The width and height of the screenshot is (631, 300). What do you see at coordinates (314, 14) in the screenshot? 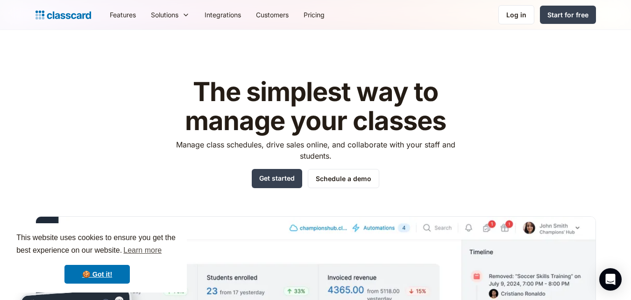
I see `a: Pricing` at bounding box center [314, 14].